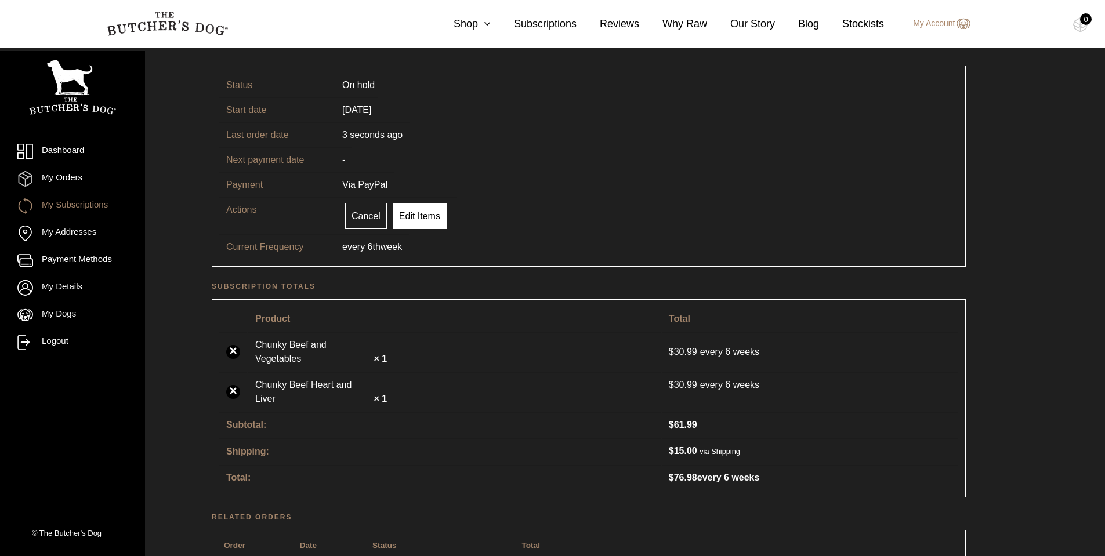 The image size is (1105, 556). Describe the element at coordinates (440, 425) in the screenshot. I see `th: Subtotal:` at that location.